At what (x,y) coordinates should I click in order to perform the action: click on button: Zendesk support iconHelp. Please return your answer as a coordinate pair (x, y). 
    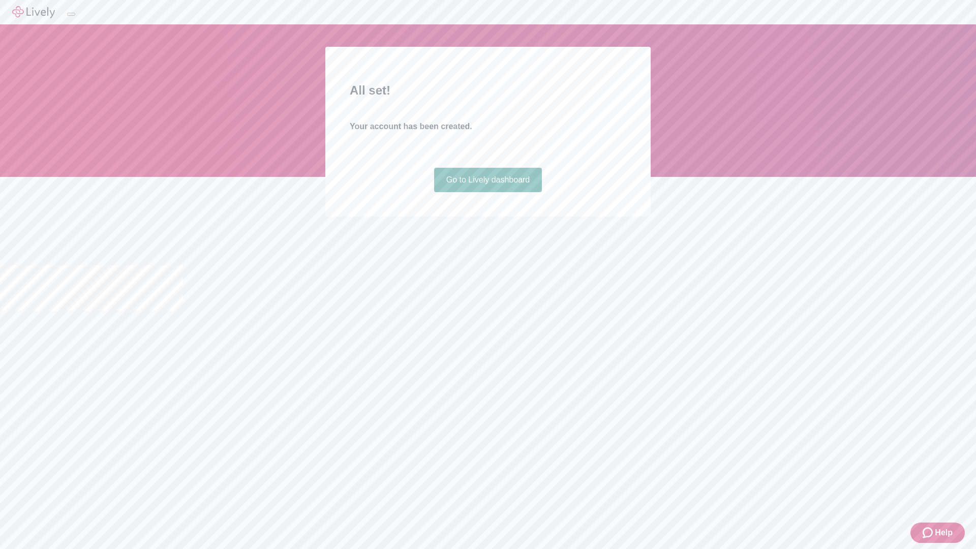
    Looking at the image, I should click on (938, 533).